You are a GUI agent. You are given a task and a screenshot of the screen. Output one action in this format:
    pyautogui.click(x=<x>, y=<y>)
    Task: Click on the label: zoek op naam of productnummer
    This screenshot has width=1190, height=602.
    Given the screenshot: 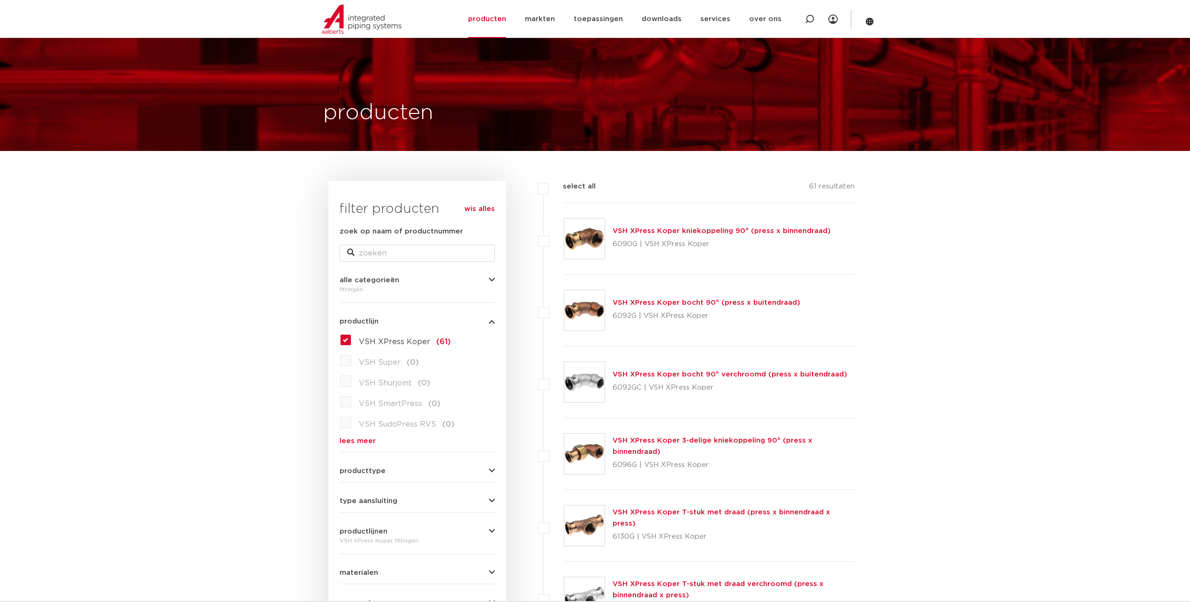 What is the action you would take?
    pyautogui.click(x=401, y=232)
    